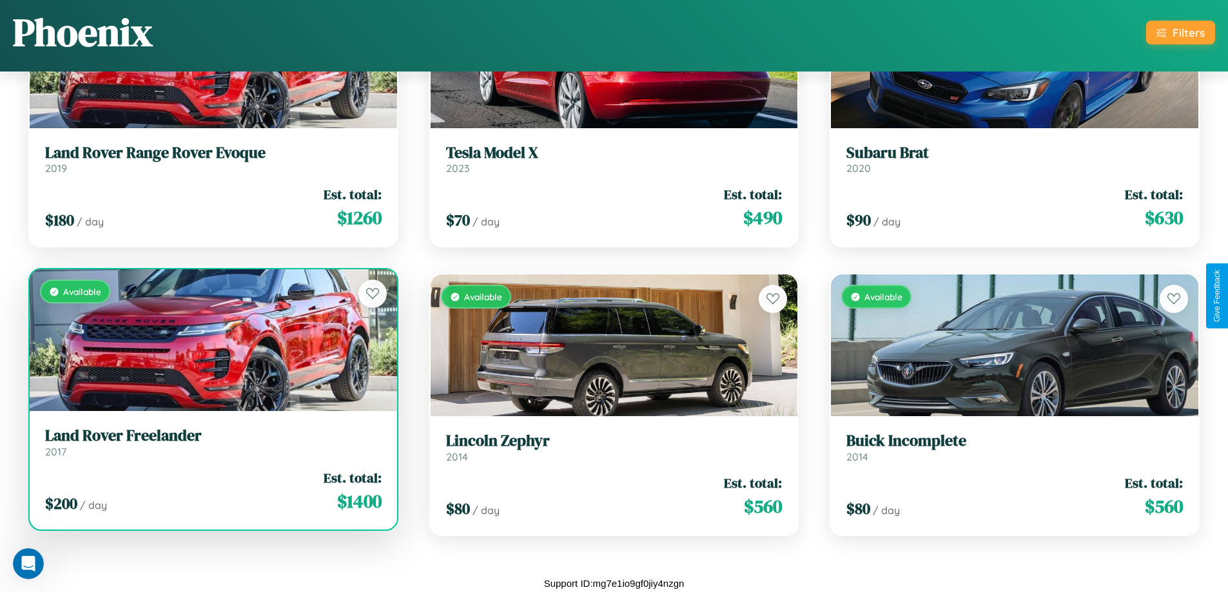  I want to click on span: $ 70, so click(458, 220).